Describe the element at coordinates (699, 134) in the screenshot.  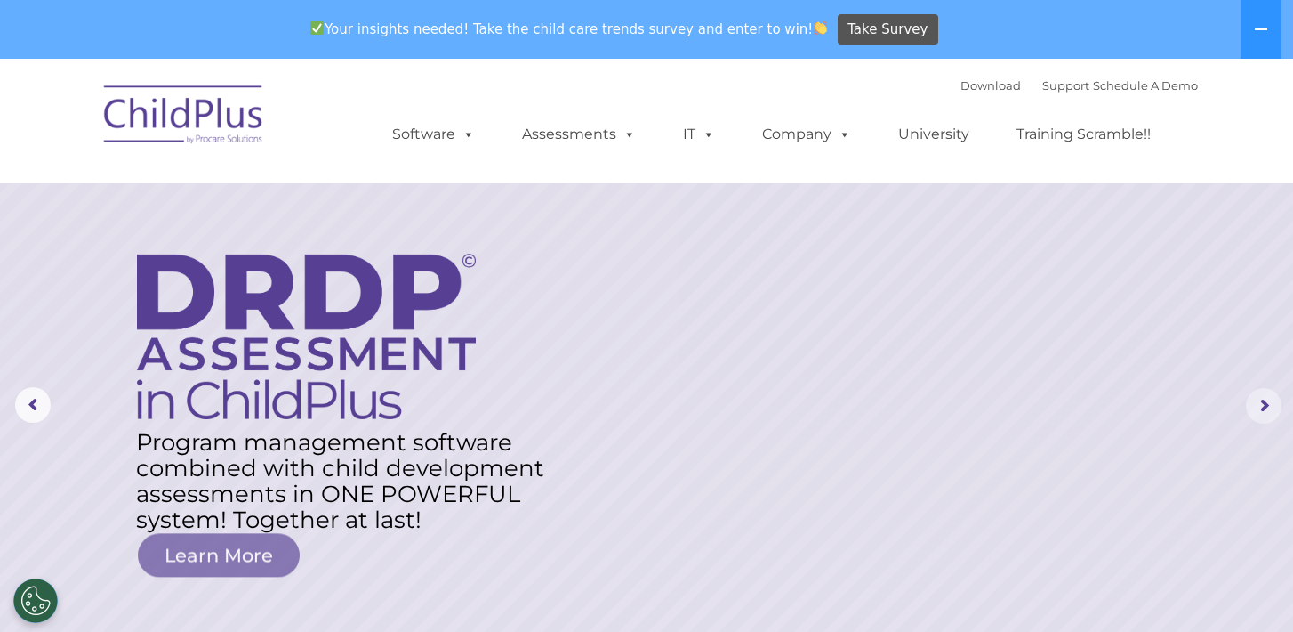
I see `a: IT` at that location.